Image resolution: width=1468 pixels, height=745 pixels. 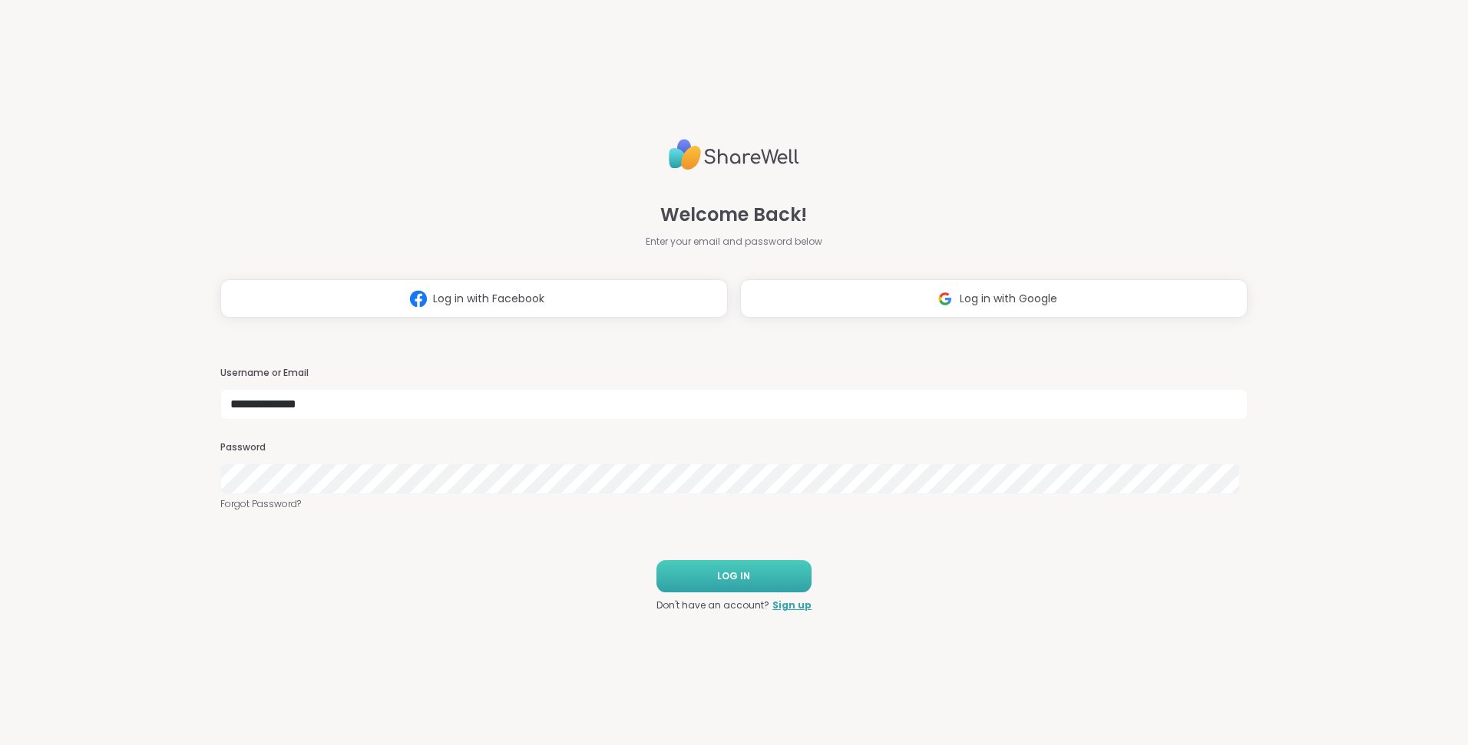 What do you see at coordinates (474, 299) in the screenshot?
I see `button: Log in with Facebook` at bounding box center [474, 299].